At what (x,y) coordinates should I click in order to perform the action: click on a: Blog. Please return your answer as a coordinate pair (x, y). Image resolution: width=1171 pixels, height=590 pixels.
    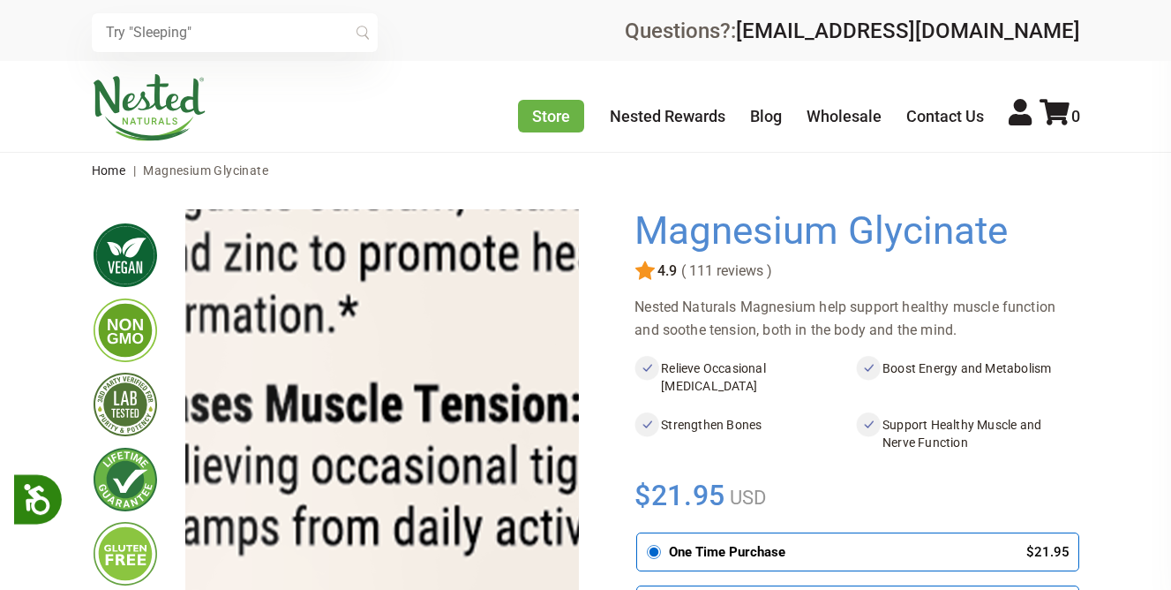
    Looking at the image, I should click on (766, 116).